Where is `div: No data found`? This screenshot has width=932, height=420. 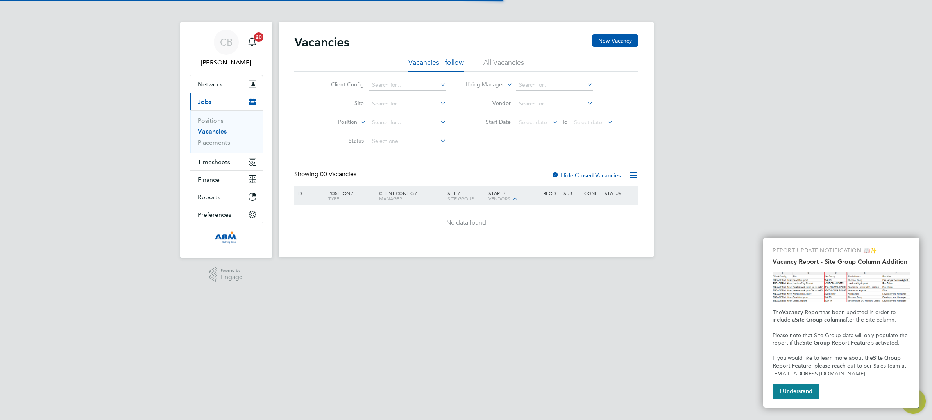 div: No data found is located at coordinates (466, 223).